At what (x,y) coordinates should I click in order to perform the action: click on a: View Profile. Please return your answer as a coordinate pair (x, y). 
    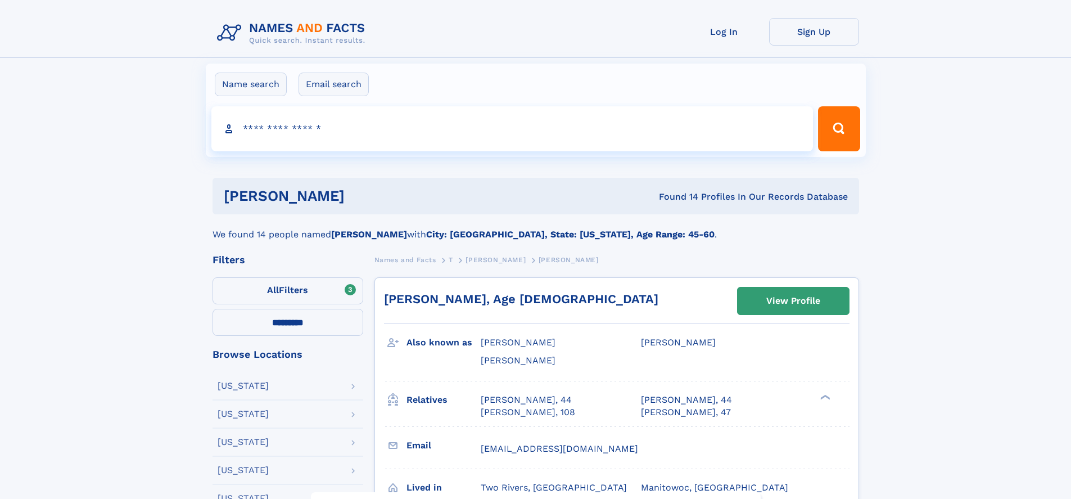
    Looking at the image, I should click on (793, 301).